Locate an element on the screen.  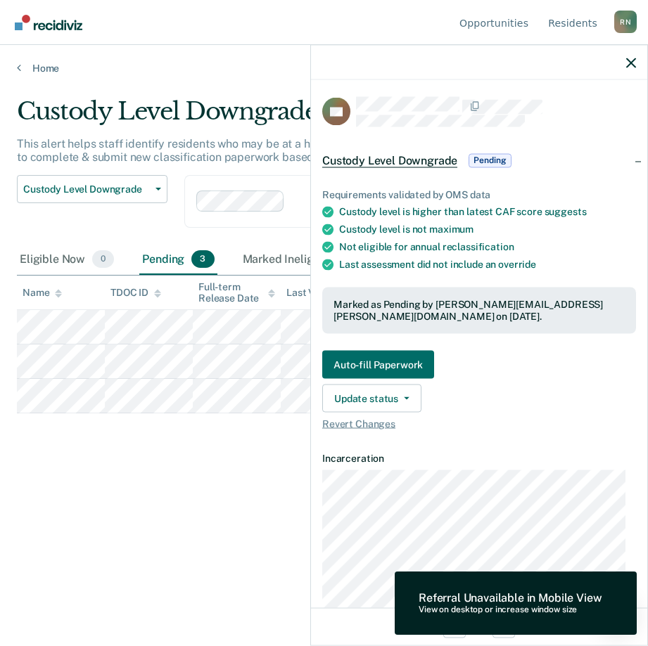
div: Pending is located at coordinates (178, 260).